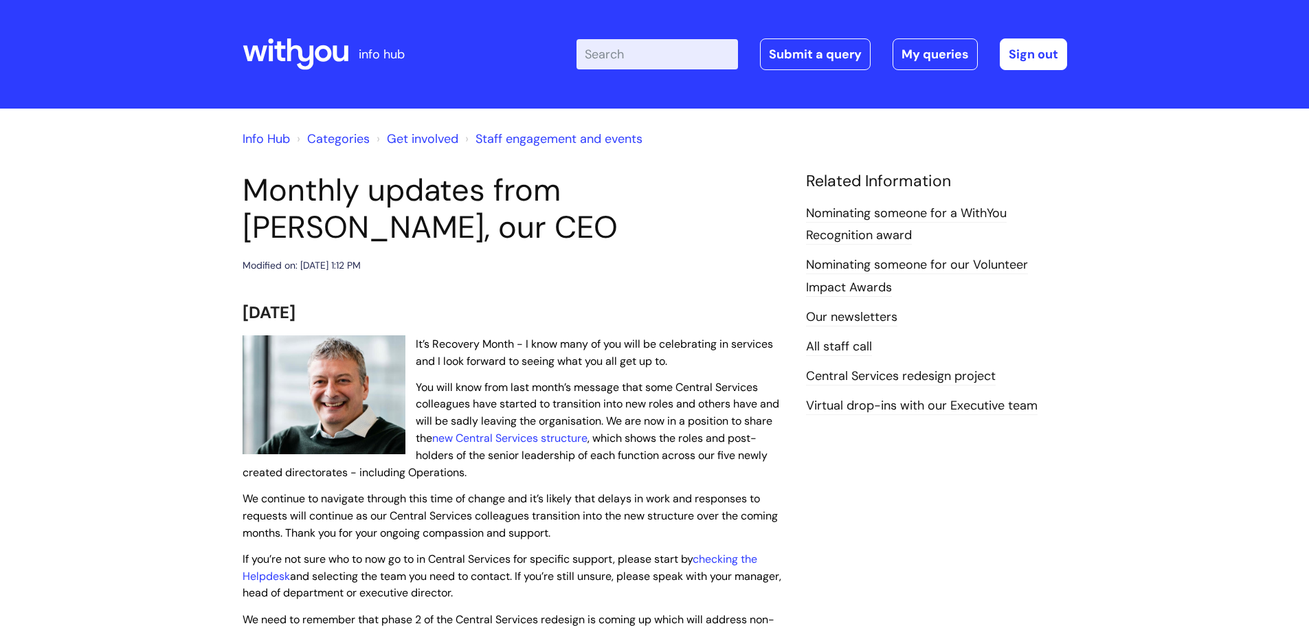 This screenshot has height=626, width=1309. What do you see at coordinates (511, 429) in the screenshot?
I see `span: You will know from last month’s message that some Central Services colleagues have started to tra...` at bounding box center [511, 429].